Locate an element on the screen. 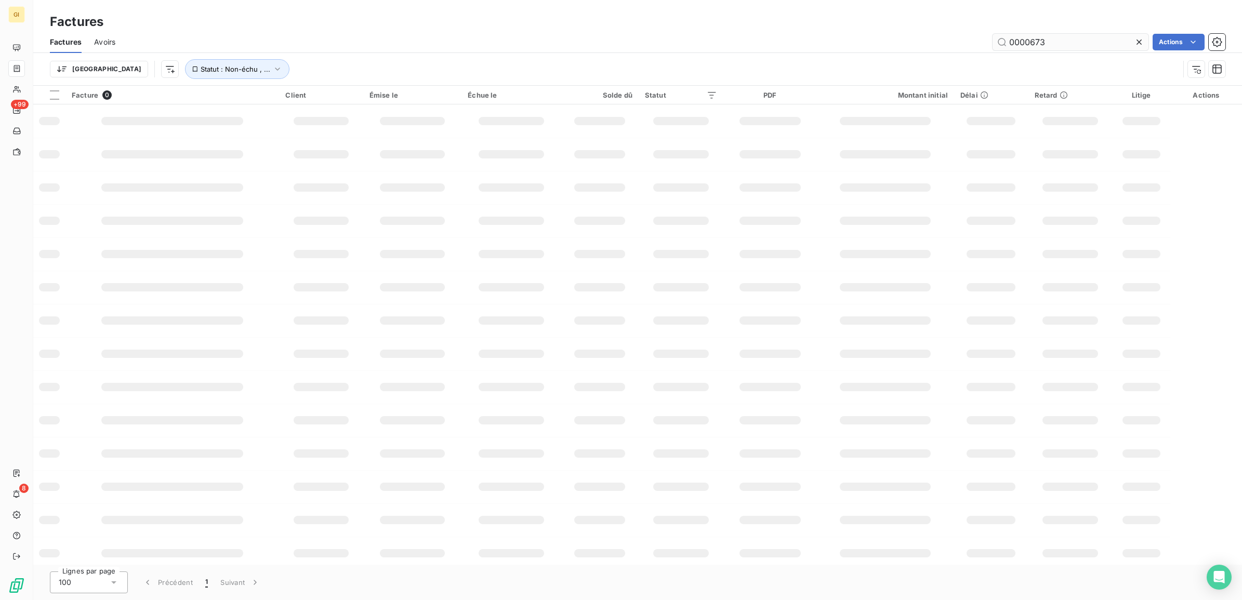  span: 8 is located at coordinates (24, 488).